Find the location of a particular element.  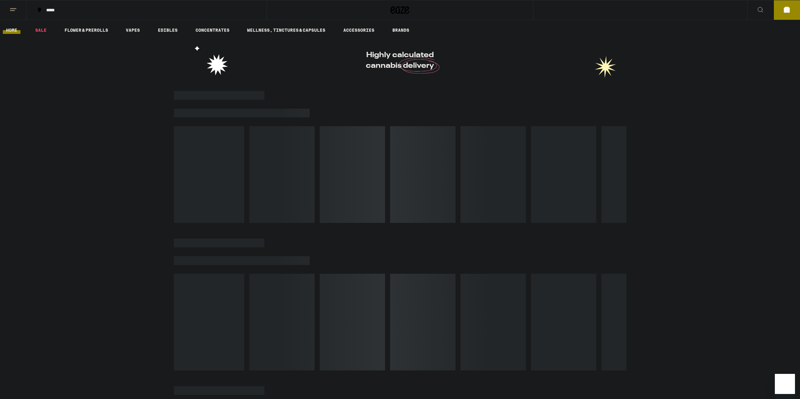

a: SALE is located at coordinates (41, 30).